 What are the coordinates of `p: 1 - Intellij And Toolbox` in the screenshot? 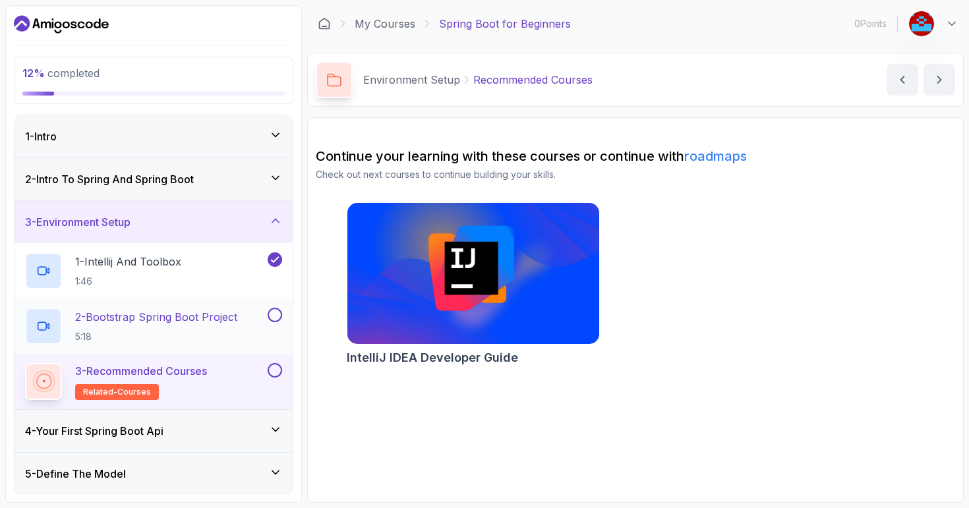 It's located at (128, 262).